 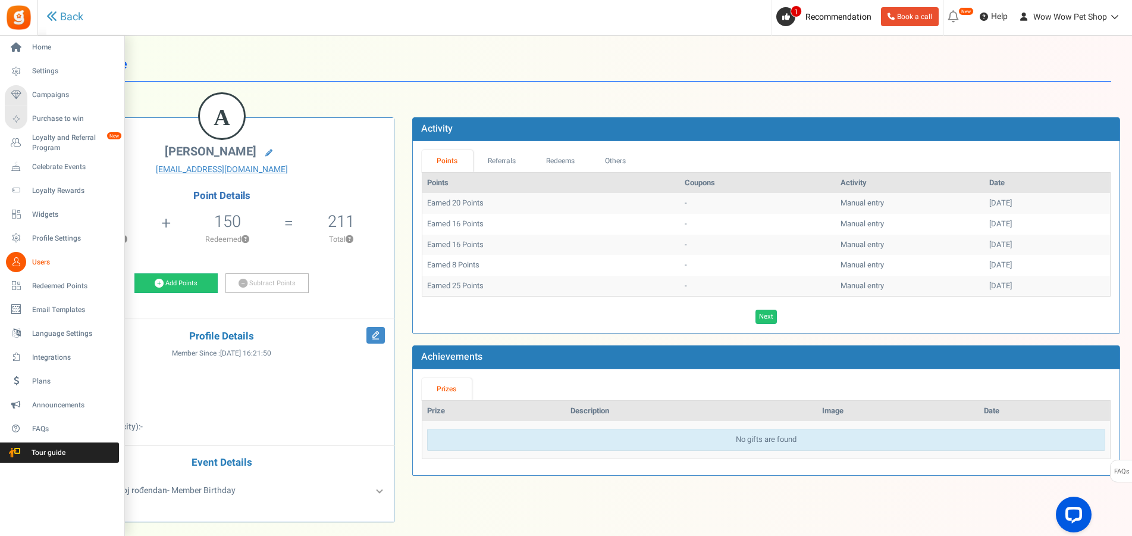 I want to click on a: Email Templates, so click(x=62, y=309).